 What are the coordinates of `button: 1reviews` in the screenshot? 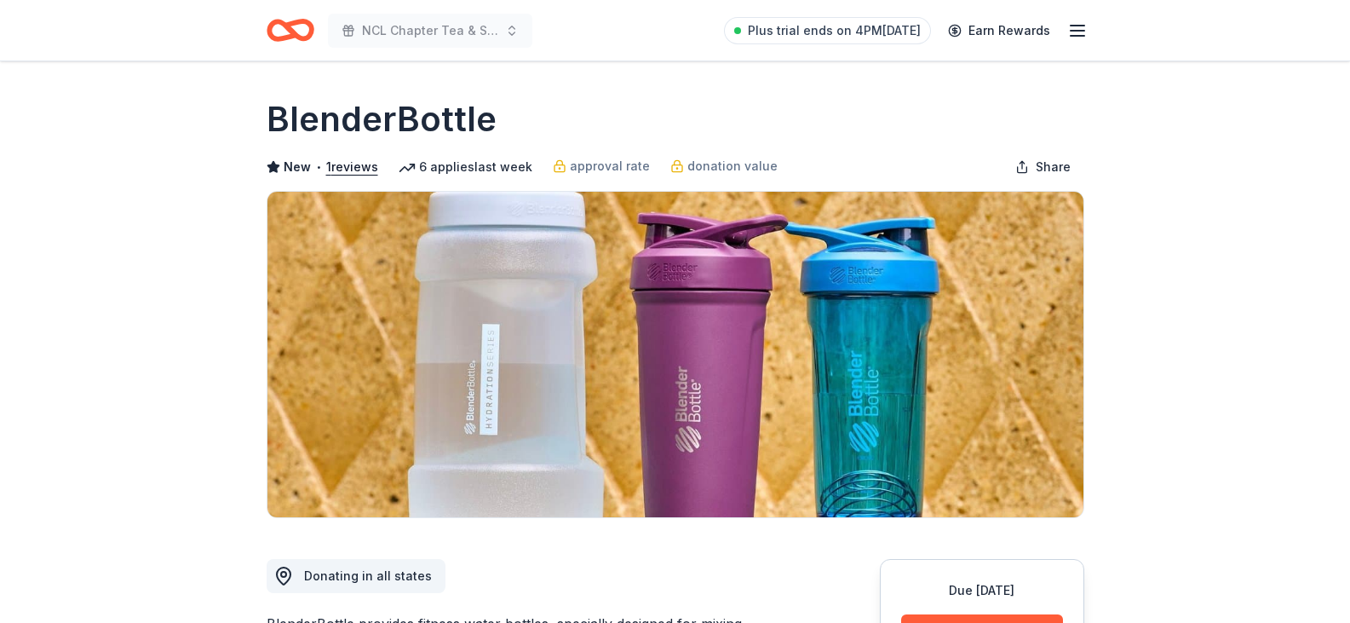 It's located at (352, 167).